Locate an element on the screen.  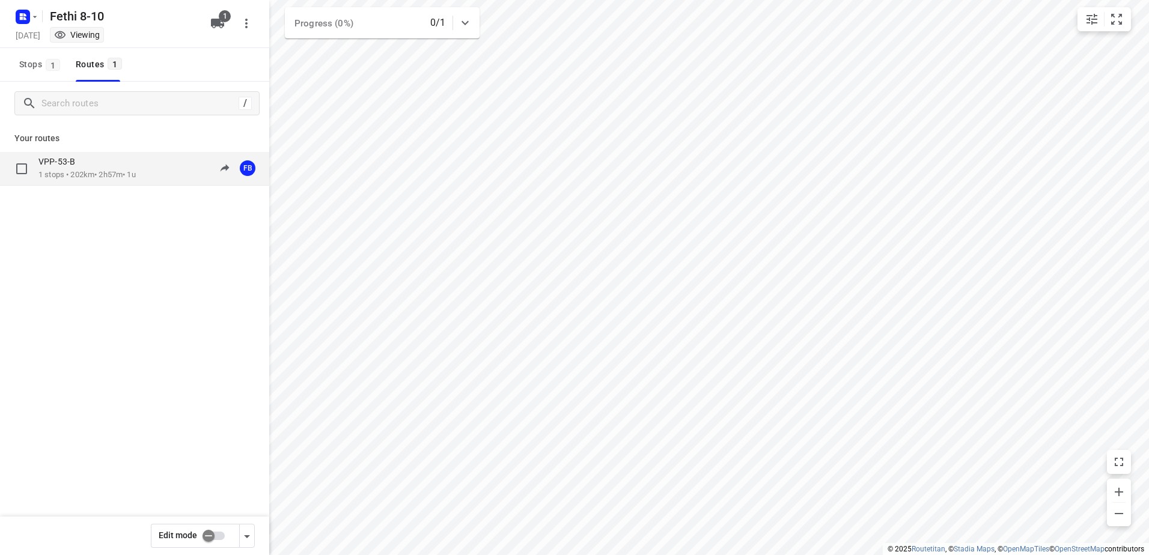
button: Fit zoom is located at coordinates (1117, 19).